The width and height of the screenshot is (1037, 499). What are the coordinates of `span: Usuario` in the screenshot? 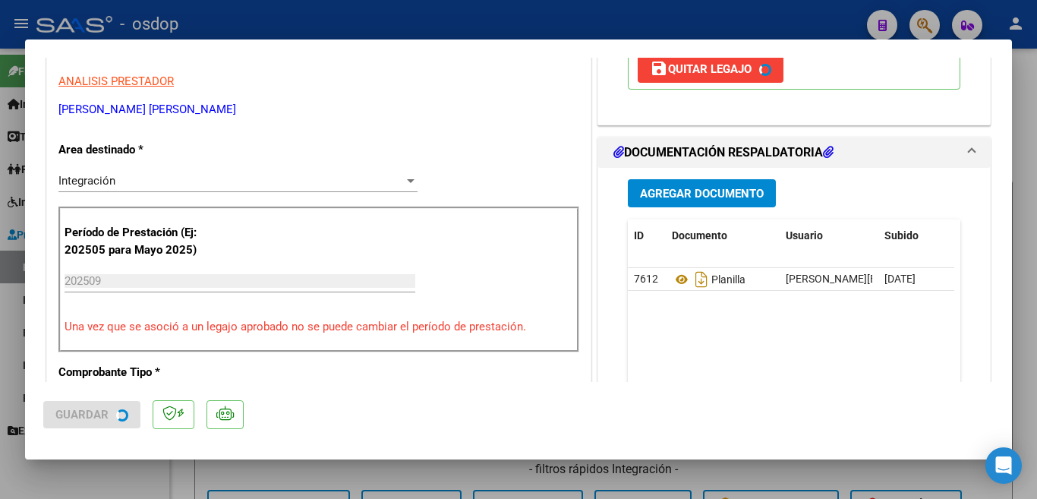 It's located at (804, 235).